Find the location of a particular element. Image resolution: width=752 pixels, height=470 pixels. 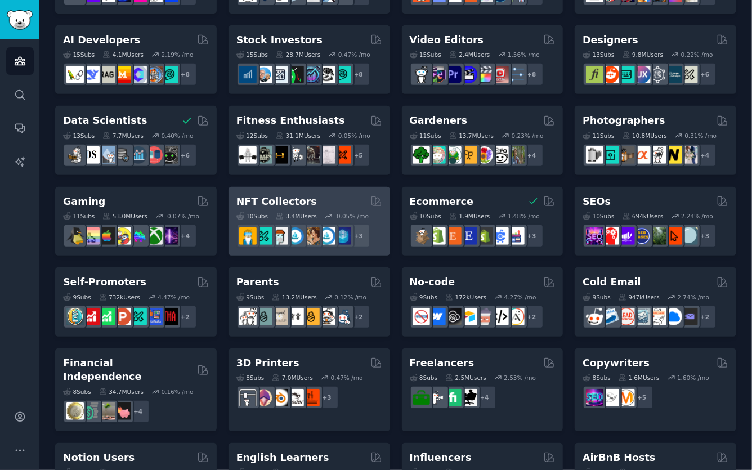

img: premiere is located at coordinates (453, 74).